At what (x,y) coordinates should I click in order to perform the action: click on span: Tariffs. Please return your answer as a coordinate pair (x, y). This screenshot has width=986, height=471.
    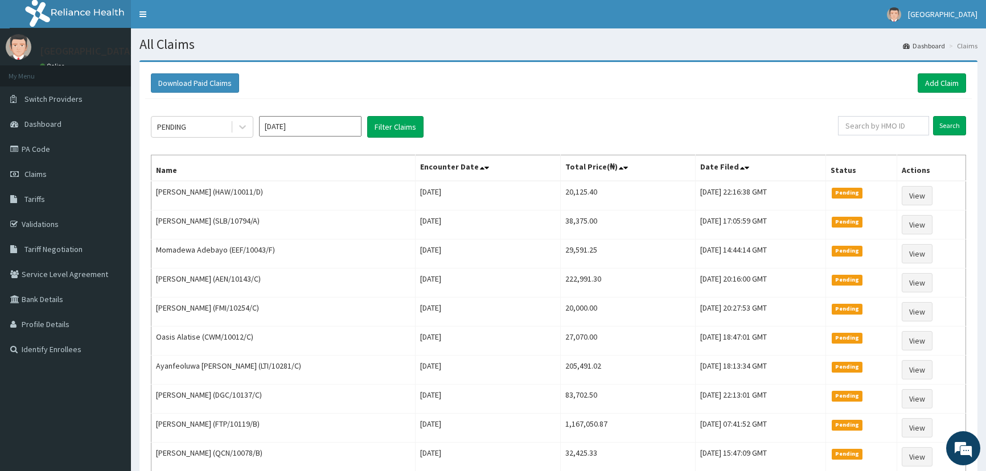
    Looking at the image, I should click on (35, 199).